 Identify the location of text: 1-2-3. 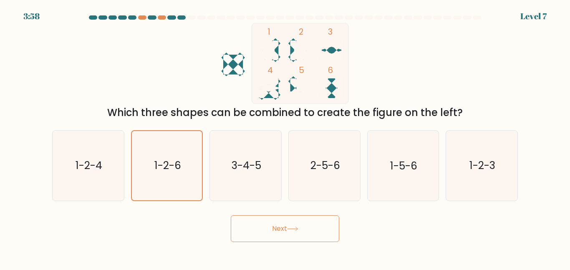
(482, 165).